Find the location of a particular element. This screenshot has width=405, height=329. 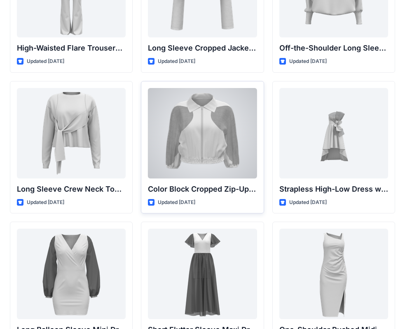

a: Long Sleeve Crew Neck Top with Asymmetrical Tie Detail is located at coordinates (71, 133).